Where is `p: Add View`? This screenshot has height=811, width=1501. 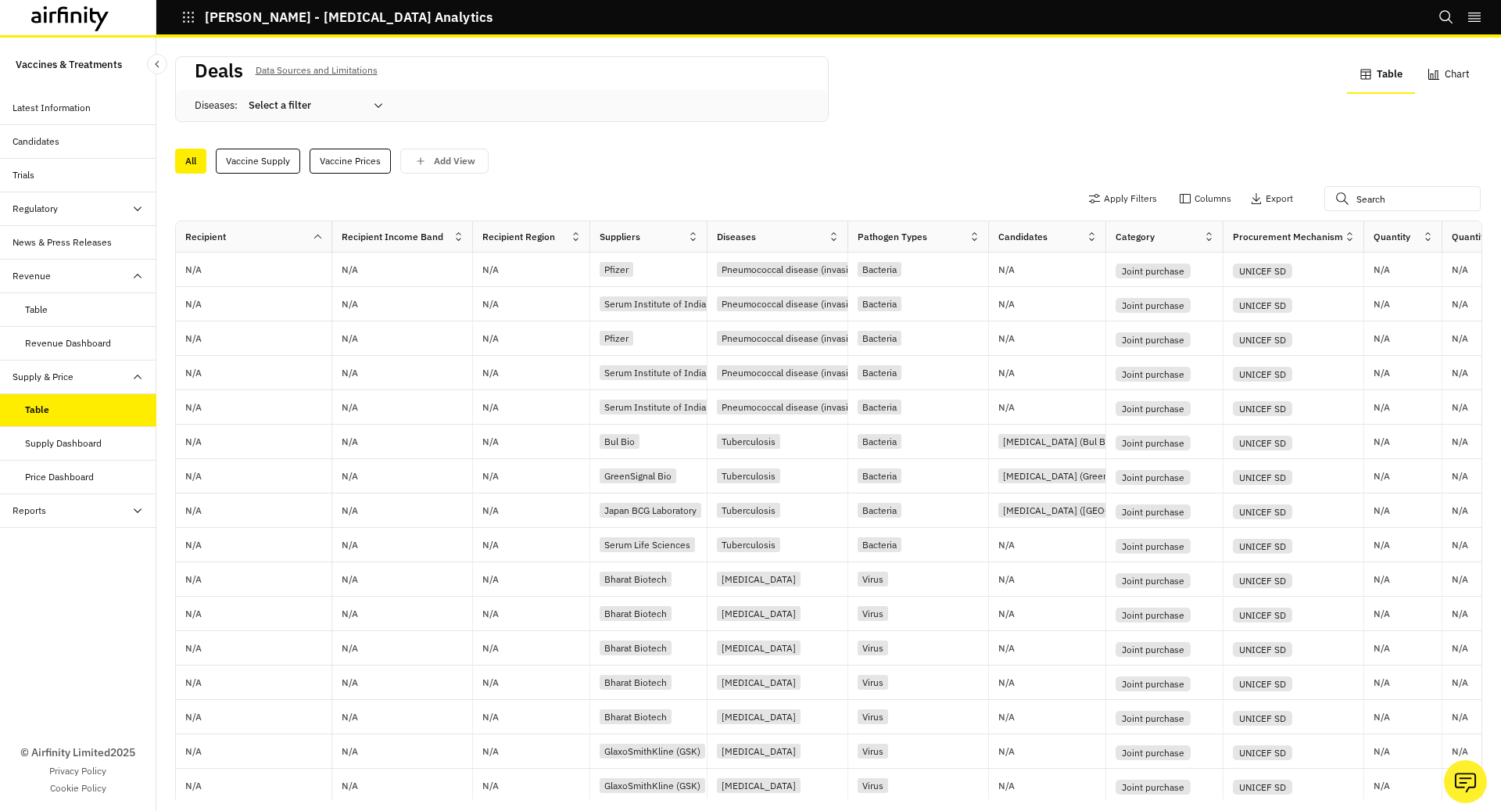 p: Add View is located at coordinates (454, 161).